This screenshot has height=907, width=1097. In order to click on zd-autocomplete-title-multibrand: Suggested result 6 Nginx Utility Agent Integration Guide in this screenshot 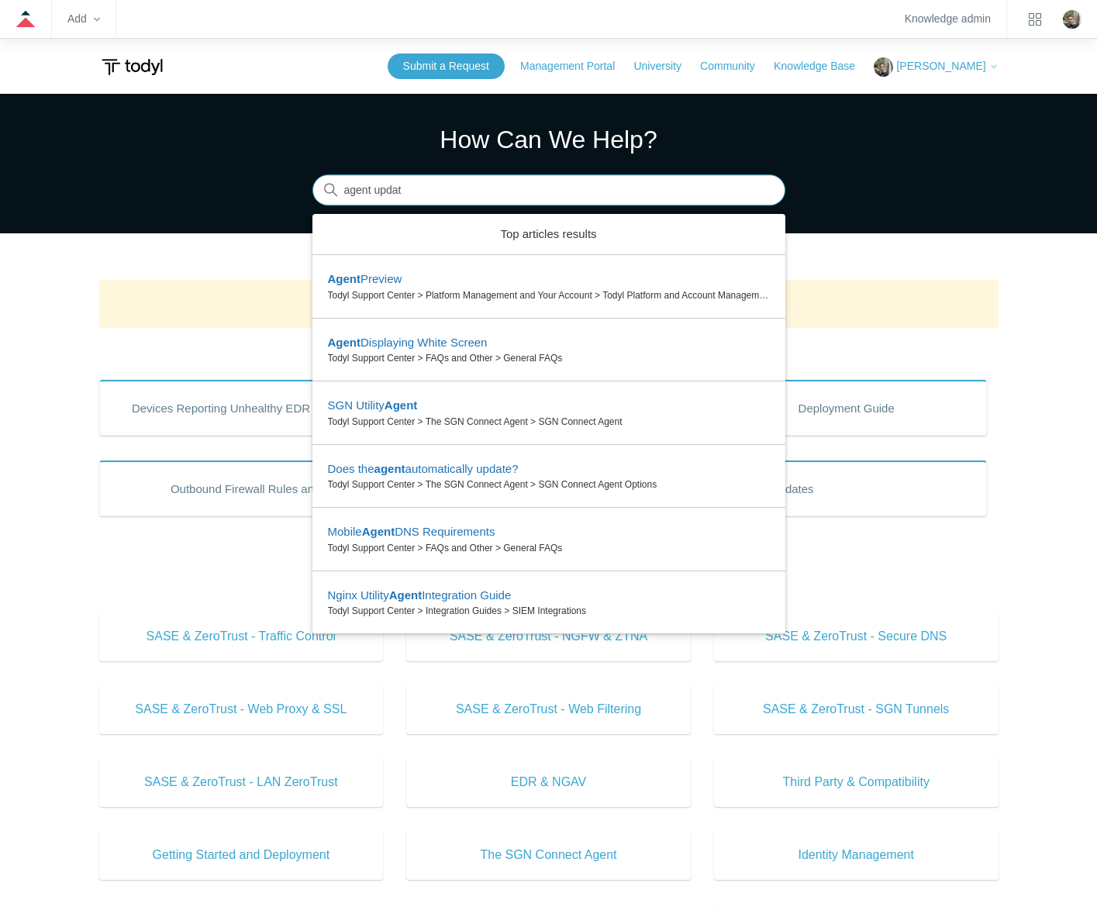, I will do `click(420, 596)`.